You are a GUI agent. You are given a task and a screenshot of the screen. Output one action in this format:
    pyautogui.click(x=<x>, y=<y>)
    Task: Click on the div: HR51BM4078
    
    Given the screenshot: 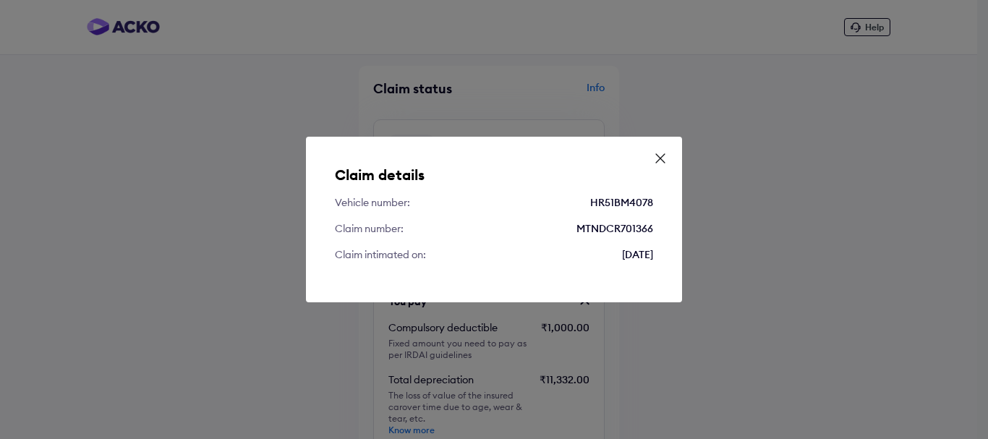 What is the action you would take?
    pyautogui.click(x=621, y=202)
    